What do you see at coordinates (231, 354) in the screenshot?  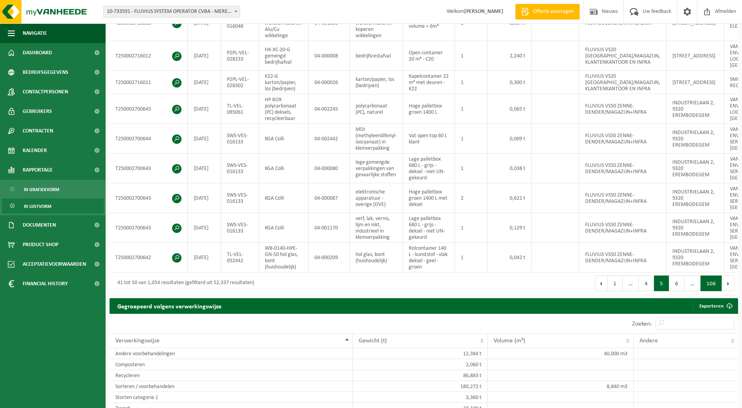 I see `td: Andere voorbehandelingen` at bounding box center [231, 354].